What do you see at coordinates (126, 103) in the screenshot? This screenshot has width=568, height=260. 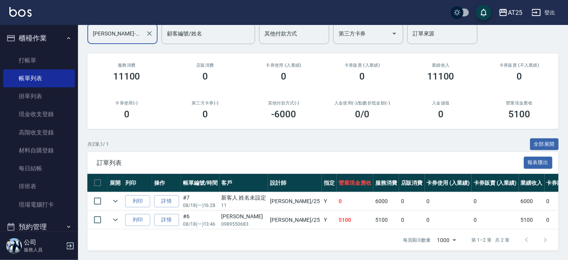 I see `h2: 卡券使用(-)` at bounding box center [126, 103].